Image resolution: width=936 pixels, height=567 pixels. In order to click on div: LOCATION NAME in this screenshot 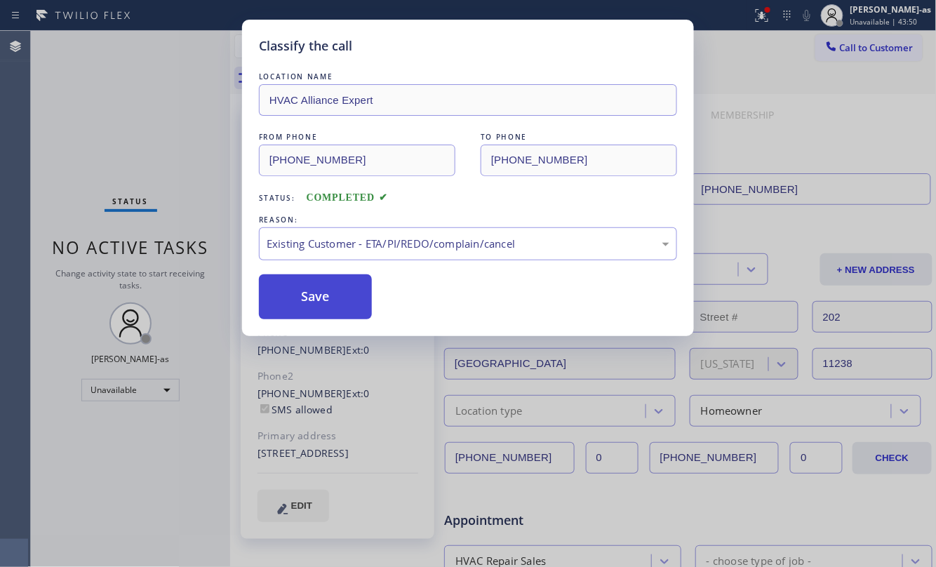, I will do `click(468, 76)`.